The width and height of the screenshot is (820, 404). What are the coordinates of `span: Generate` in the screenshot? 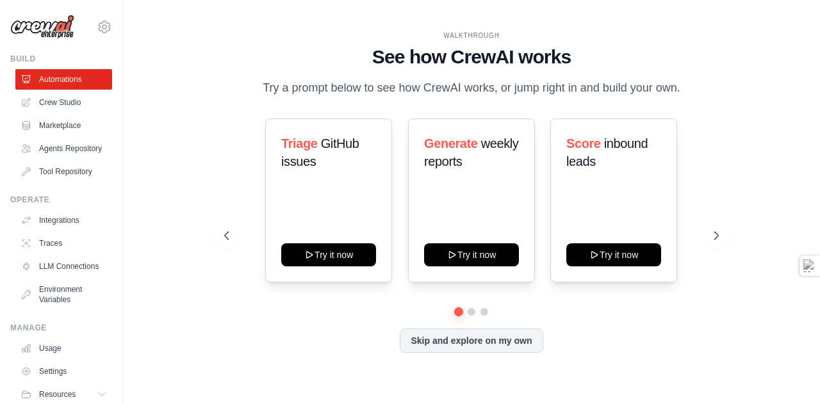 It's located at (451, 144).